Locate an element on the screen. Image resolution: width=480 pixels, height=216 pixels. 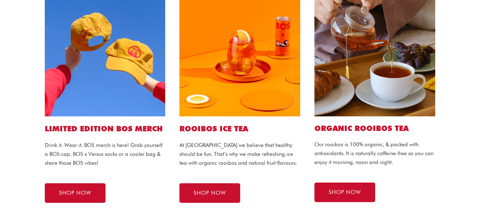
h1: LIMITED EDITION BOS MERCH is located at coordinates (105, 128).